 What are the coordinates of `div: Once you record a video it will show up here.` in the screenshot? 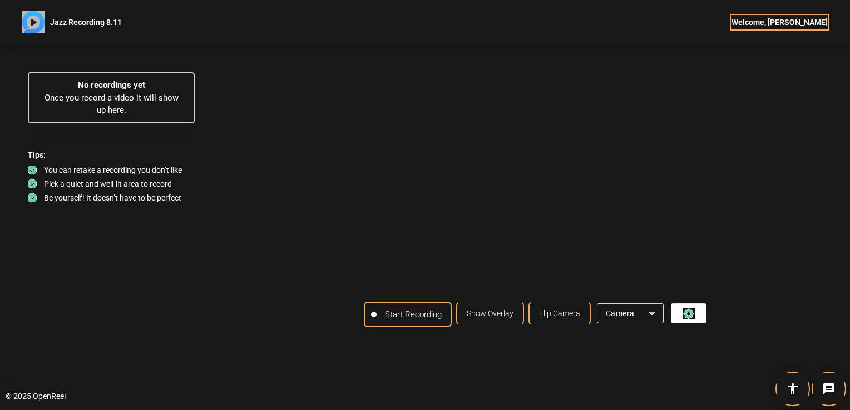 It's located at (111, 98).